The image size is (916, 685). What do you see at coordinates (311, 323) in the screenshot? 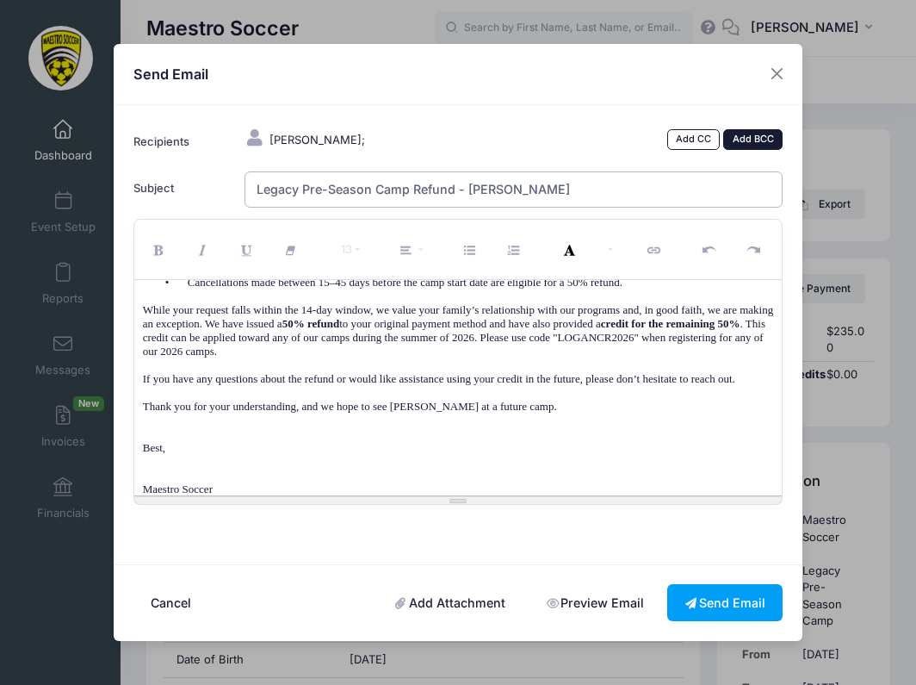
I see `b: 50% refund` at bounding box center [311, 323].